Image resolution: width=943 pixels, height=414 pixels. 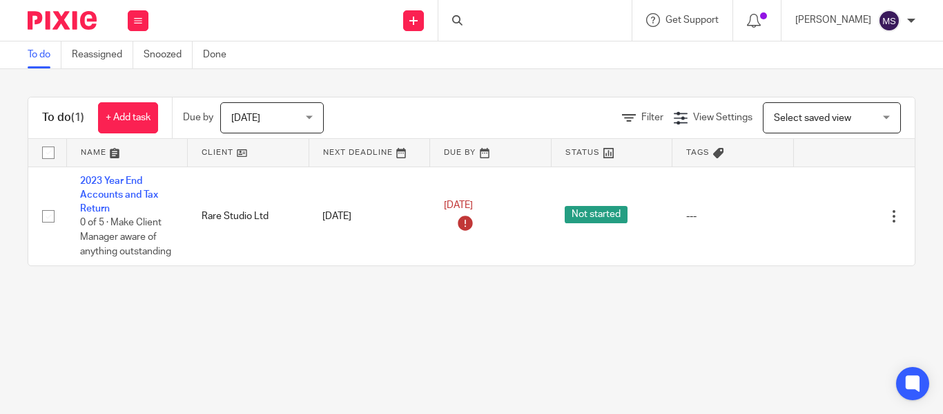 I want to click on span: View Settings, so click(x=723, y=117).